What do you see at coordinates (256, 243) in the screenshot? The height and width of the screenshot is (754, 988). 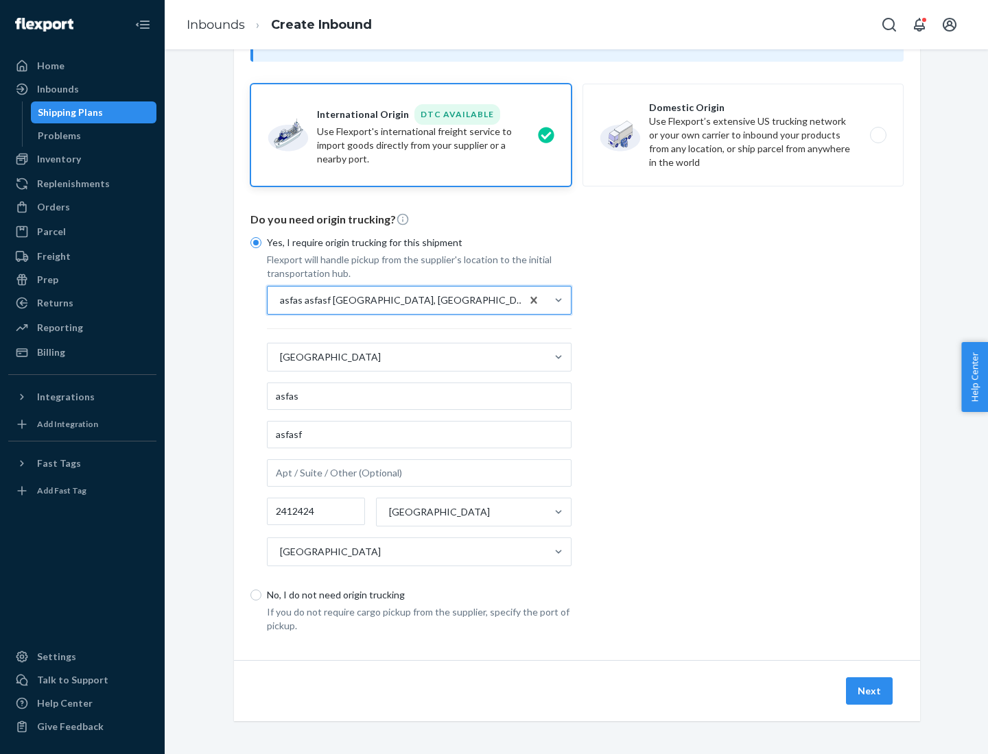 I see `input: Yes, I require origin trucking for this shipment` at bounding box center [256, 243].